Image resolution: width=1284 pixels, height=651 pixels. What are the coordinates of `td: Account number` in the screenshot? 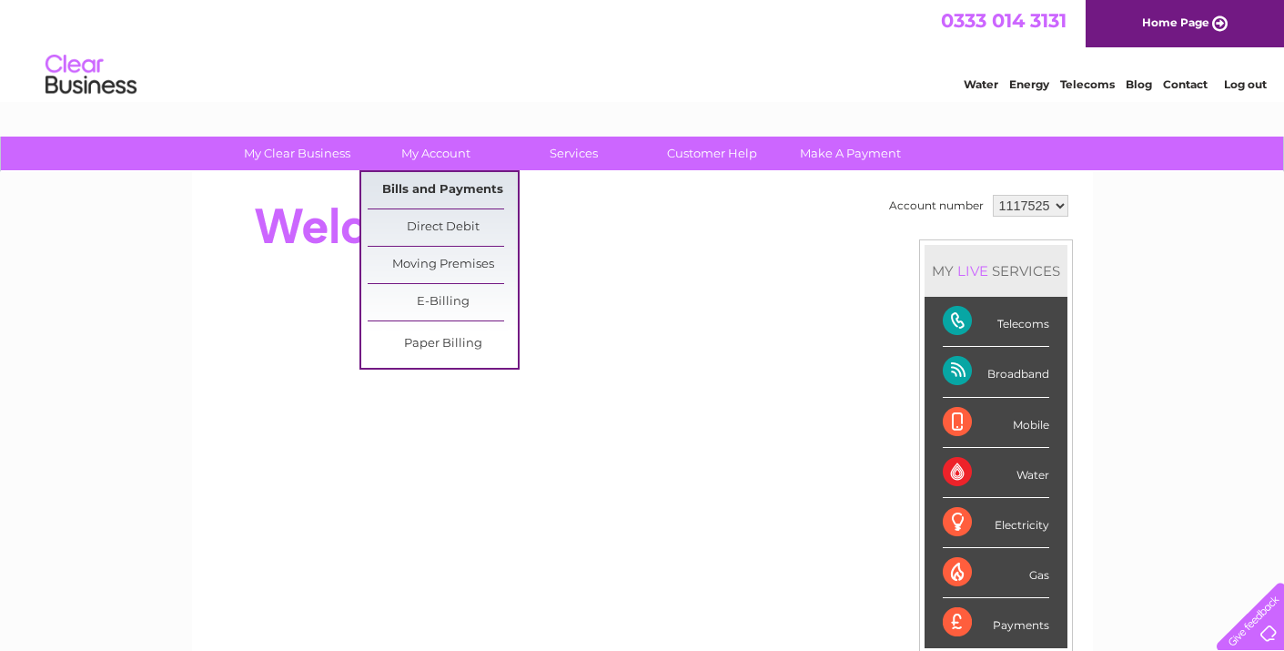 It's located at (937, 206).